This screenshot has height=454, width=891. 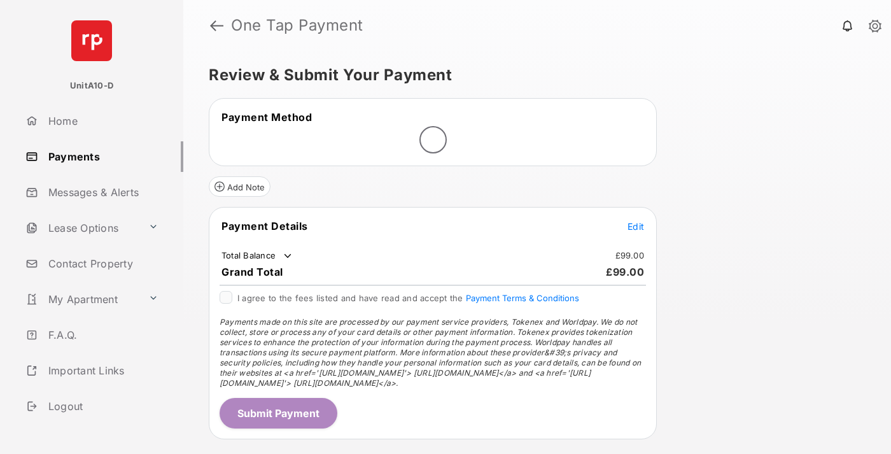 What do you see at coordinates (278, 413) in the screenshot?
I see `button: Submit Payment` at bounding box center [278, 413].